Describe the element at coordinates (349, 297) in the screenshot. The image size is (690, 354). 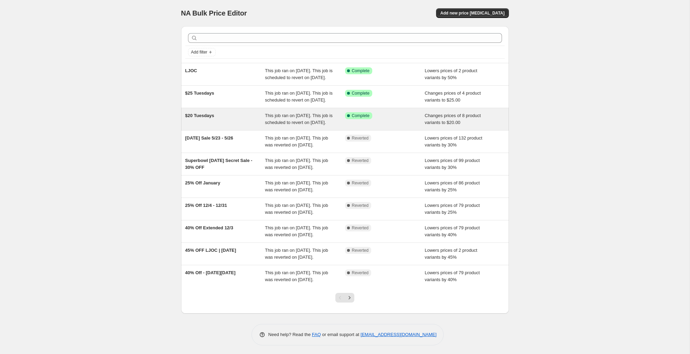
I see `button: Next` at that location.